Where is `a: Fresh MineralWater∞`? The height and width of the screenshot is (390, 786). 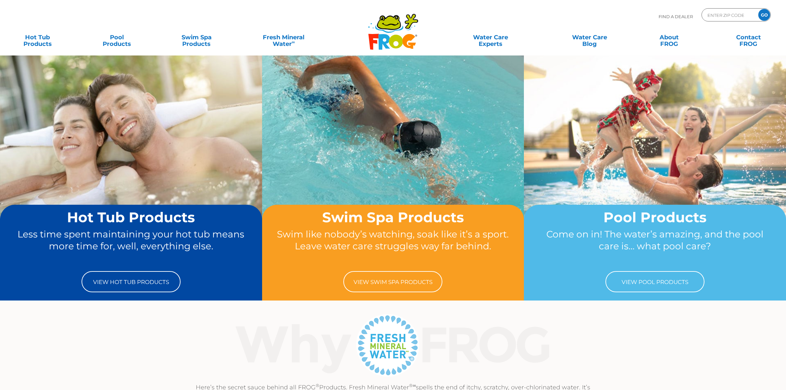 a: Fresh MineralWater∞ is located at coordinates (283, 37).